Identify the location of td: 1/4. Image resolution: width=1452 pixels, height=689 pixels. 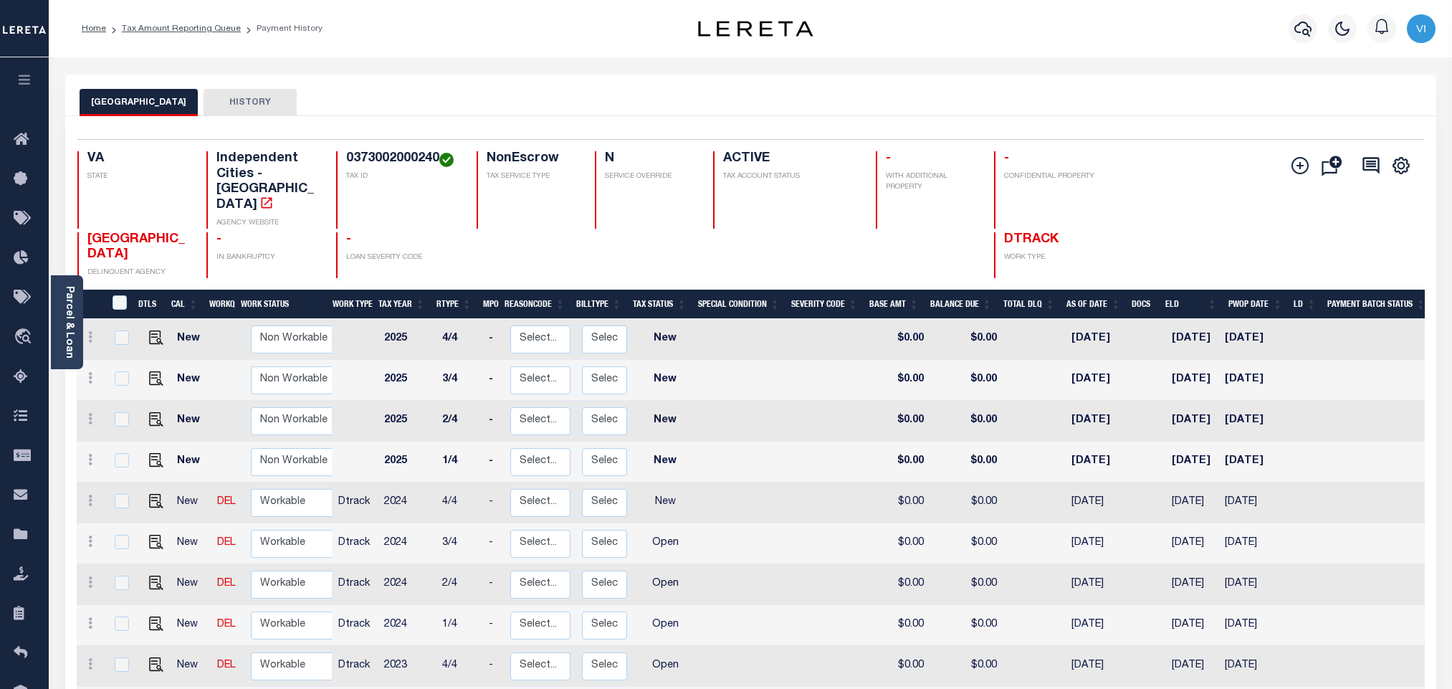
(460, 625).